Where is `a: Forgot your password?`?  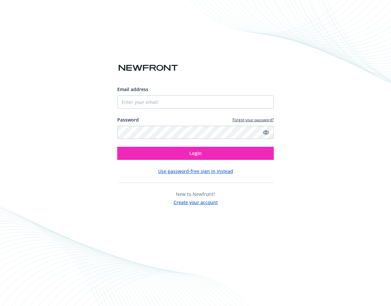 a: Forgot your password? is located at coordinates (253, 119).